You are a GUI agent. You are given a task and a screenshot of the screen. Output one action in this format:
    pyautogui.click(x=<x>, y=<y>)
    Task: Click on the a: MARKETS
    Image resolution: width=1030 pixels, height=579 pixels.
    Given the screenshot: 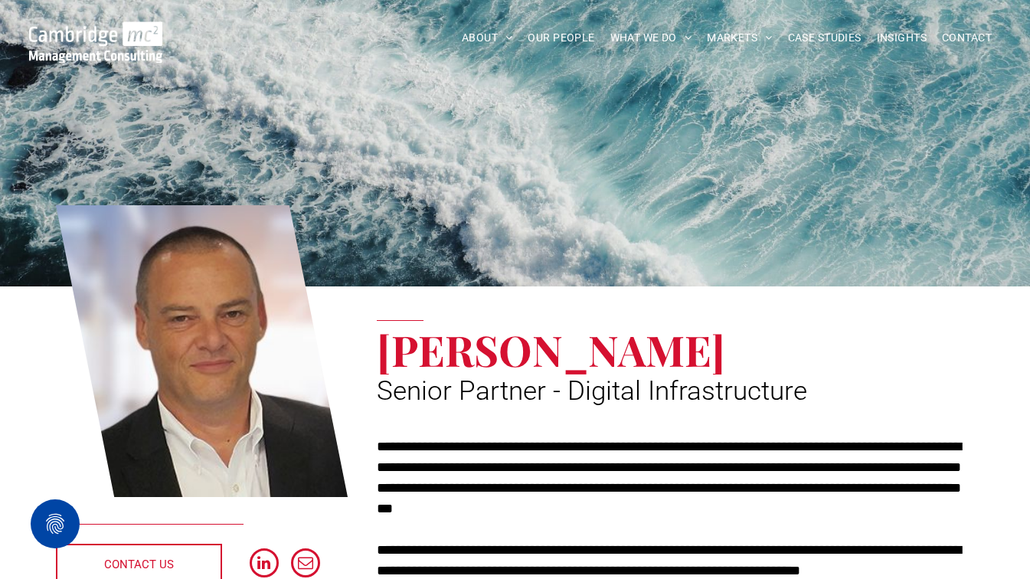 What is the action you would take?
    pyautogui.click(x=739, y=38)
    